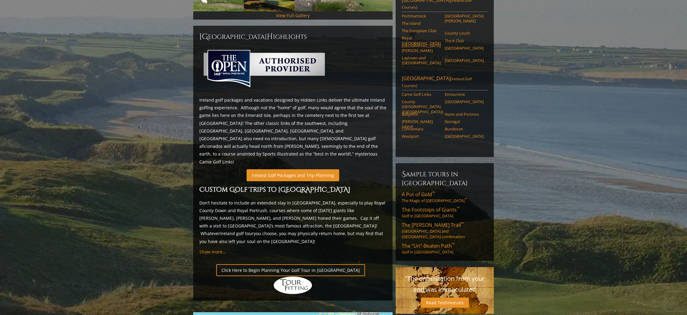 The height and width of the screenshot is (315, 687). What do you see at coordinates (421, 31) in the screenshot?
I see `a: The European Club` at bounding box center [421, 31].